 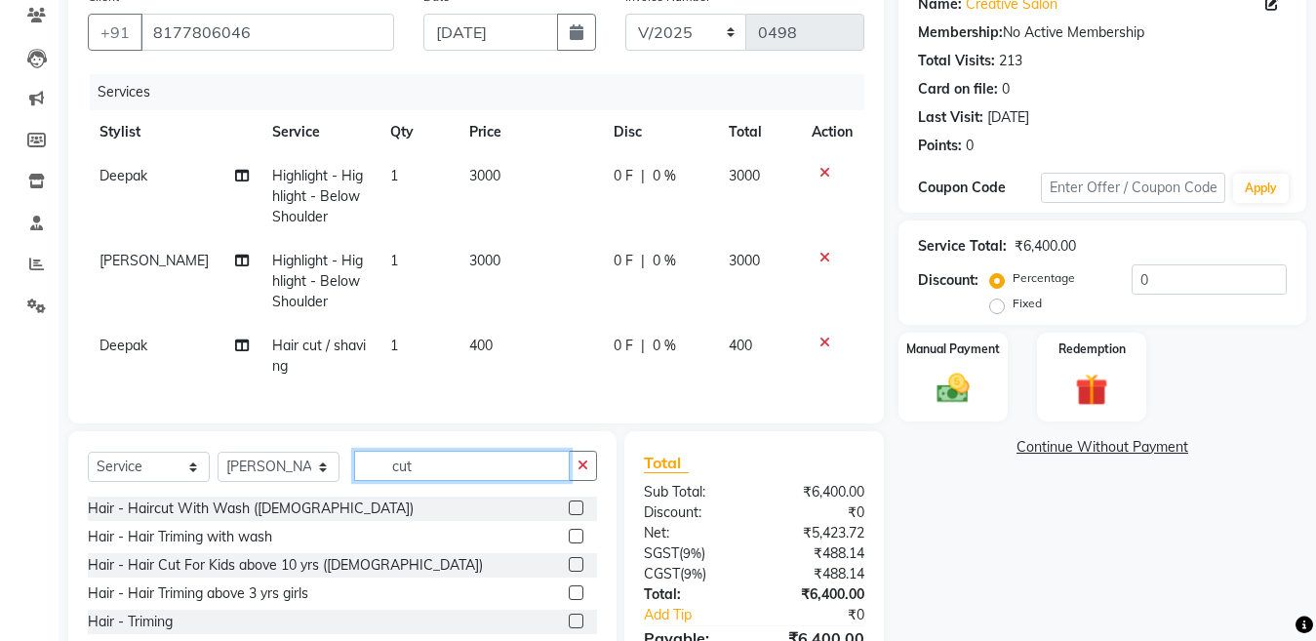 What do you see at coordinates (758, 132) in the screenshot?
I see `th: Total` at bounding box center [758, 132].